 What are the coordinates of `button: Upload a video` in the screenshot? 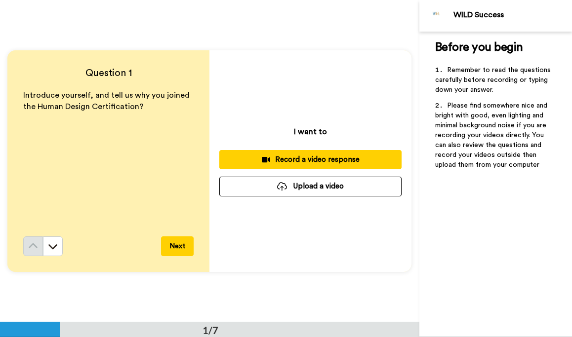 It's located at (310, 186).